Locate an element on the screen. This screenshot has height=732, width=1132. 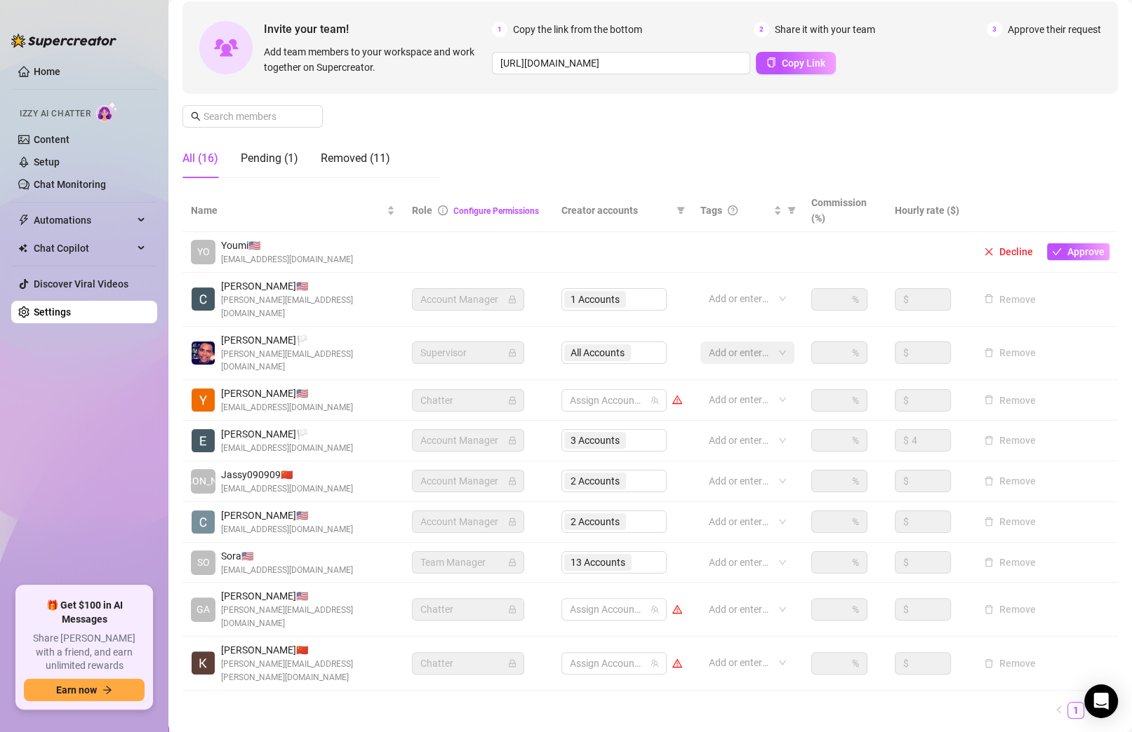
span: Youmi 🇺🇸 is located at coordinates (287, 246).